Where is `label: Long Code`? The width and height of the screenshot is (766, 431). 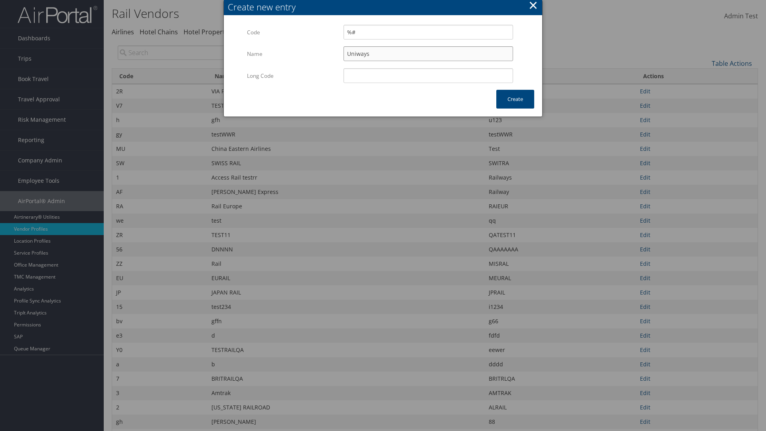
label: Long Code is located at coordinates (292, 76).